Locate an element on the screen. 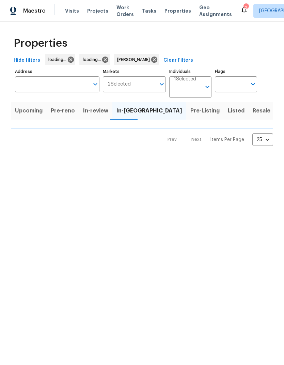 The image size is (284, 365). span: Work Orders is located at coordinates (125, 11).